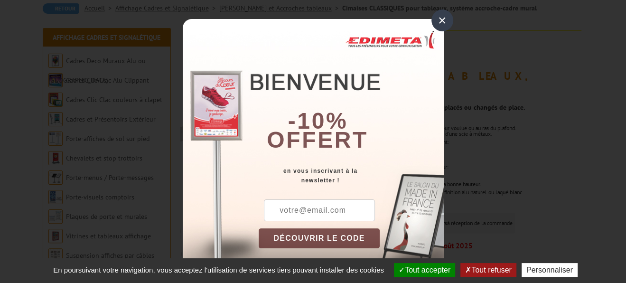  What do you see at coordinates (319, 210) in the screenshot?
I see `input: votre@email.com` at bounding box center [319, 210].